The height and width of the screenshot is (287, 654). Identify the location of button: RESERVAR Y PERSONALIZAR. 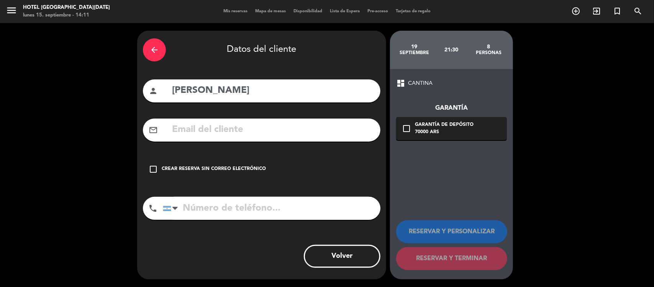
(452, 232).